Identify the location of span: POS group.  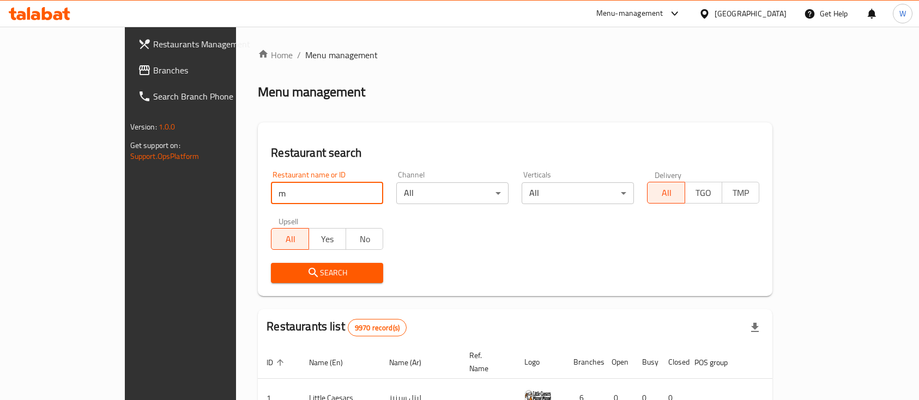
(718, 363).